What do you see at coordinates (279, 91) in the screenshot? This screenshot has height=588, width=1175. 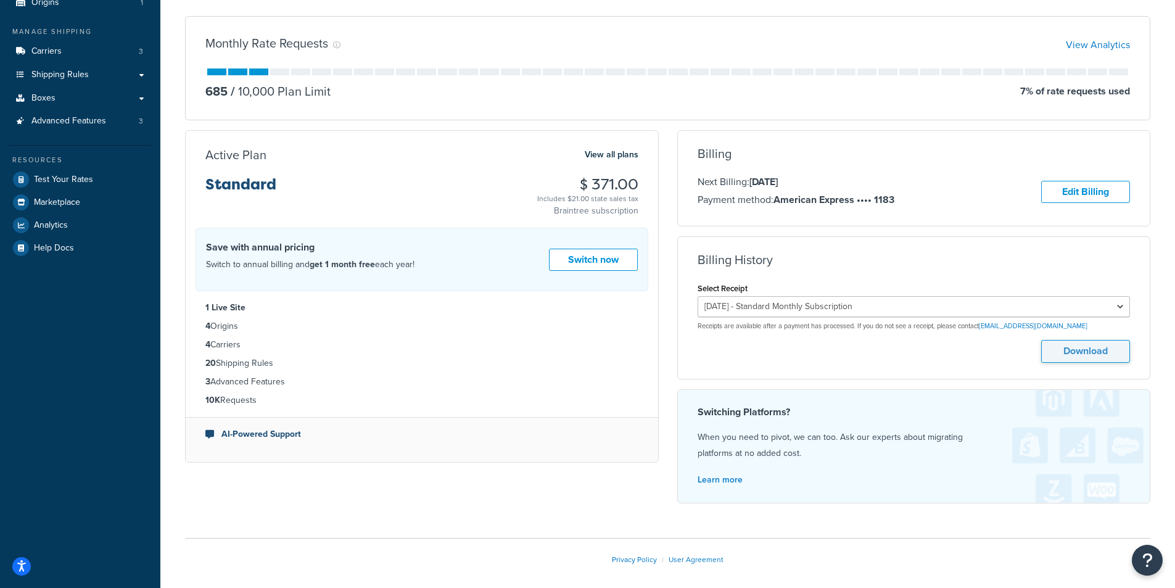 I see `p: 10,000 Plan Limit` at bounding box center [279, 91].